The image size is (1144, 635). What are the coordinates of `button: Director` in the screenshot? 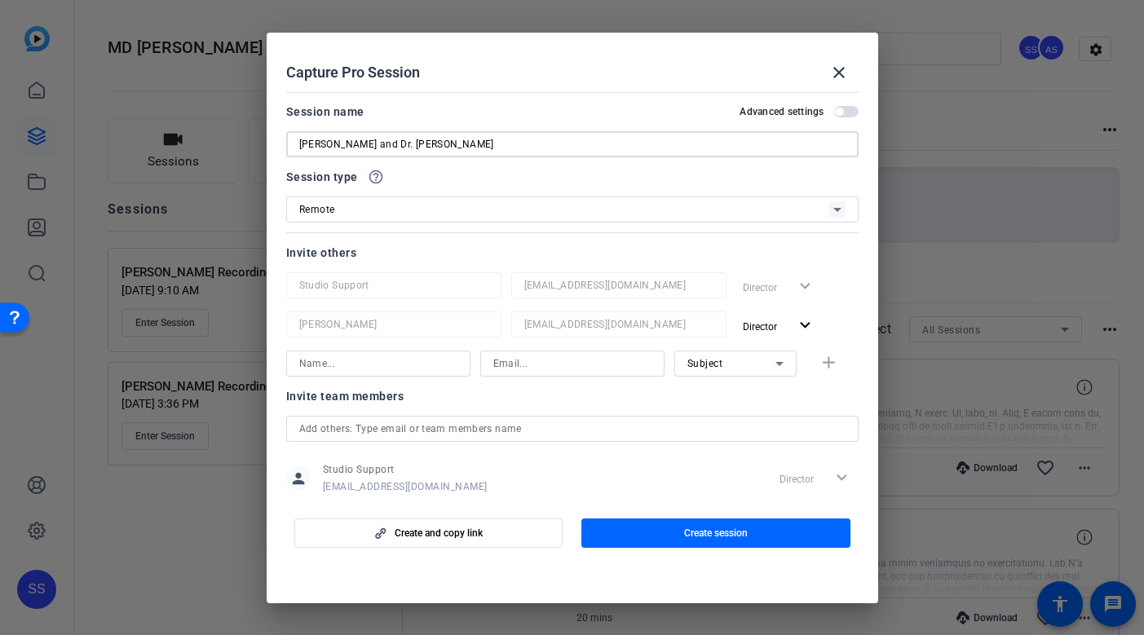 It's located at (779, 326).